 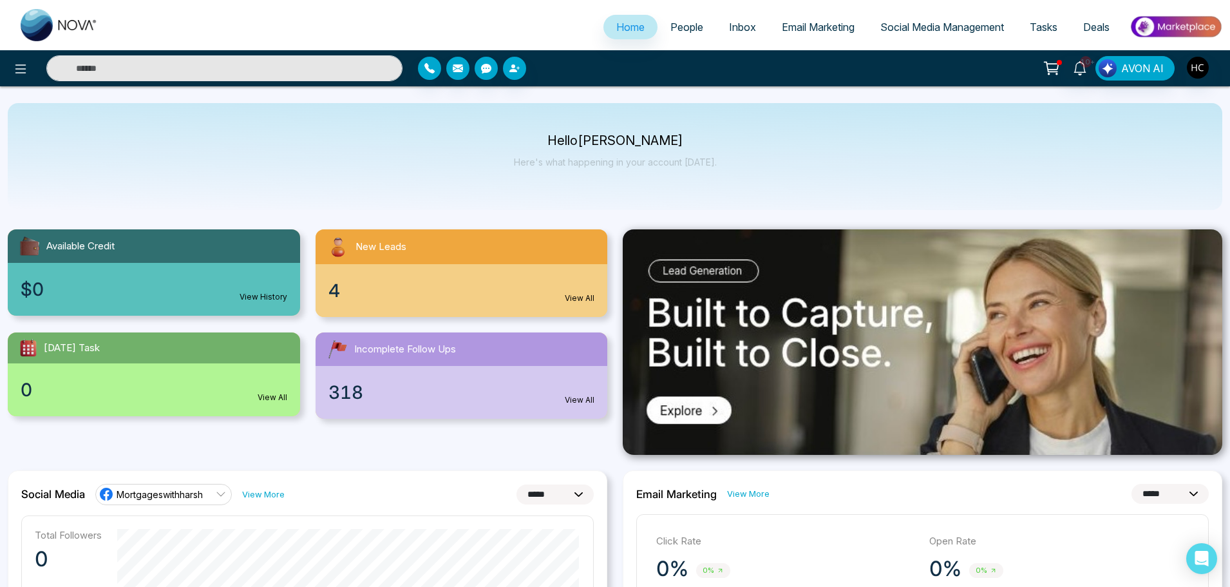 What do you see at coordinates (1044, 27) in the screenshot?
I see `a: Tasks` at bounding box center [1044, 27].